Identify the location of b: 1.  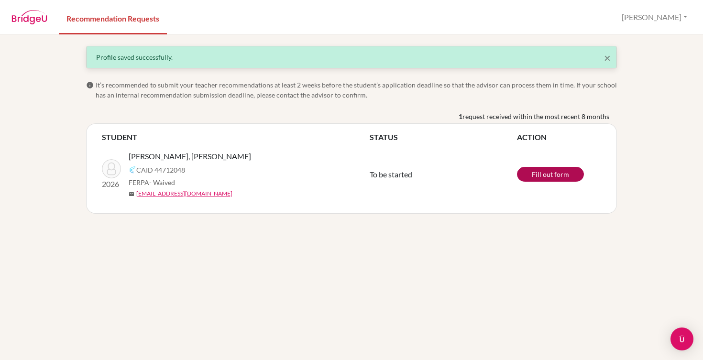
(461, 116).